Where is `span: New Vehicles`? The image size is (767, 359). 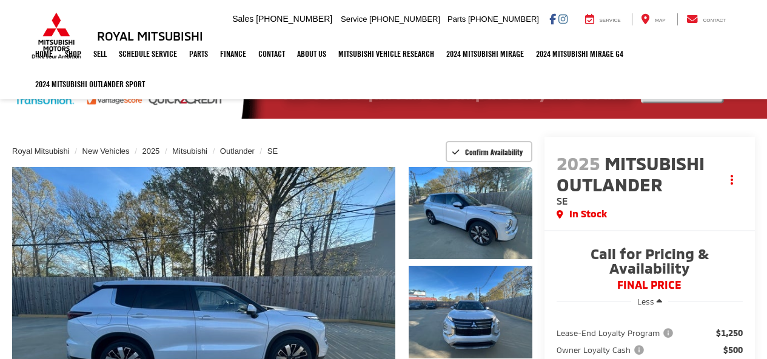
span: New Vehicles is located at coordinates (106, 151).